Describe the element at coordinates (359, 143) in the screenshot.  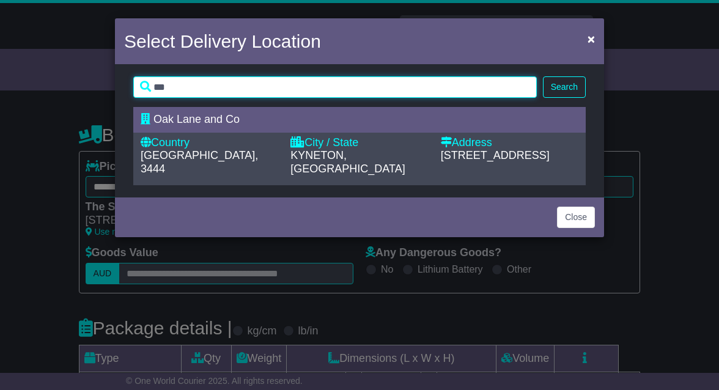
I see `div: City / State` at that location.